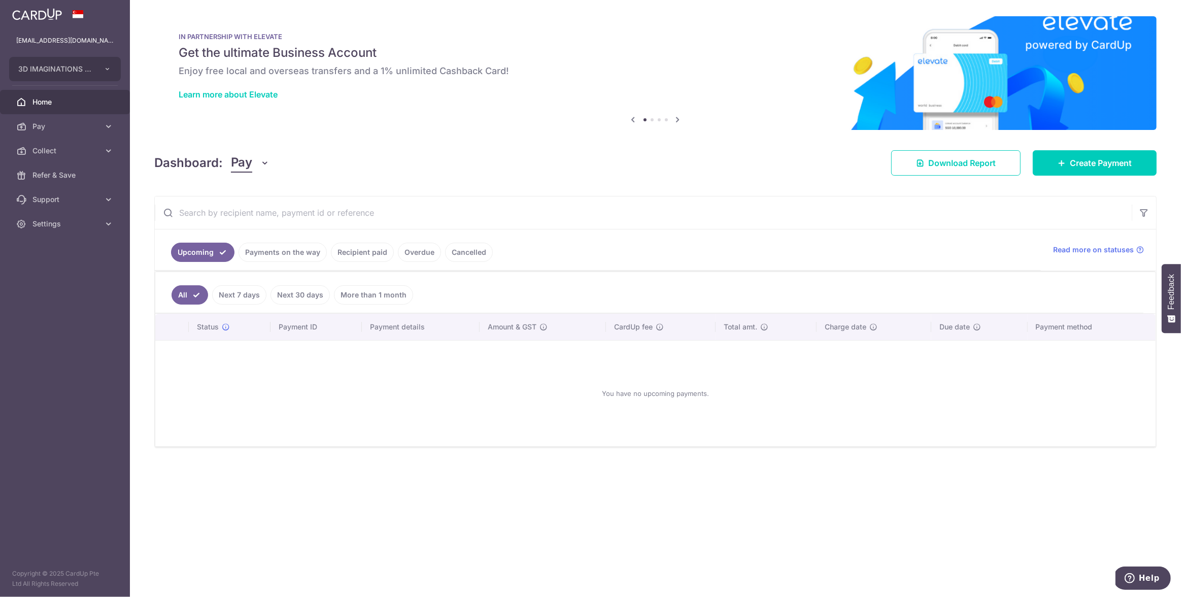 Image resolution: width=1181 pixels, height=597 pixels. What do you see at coordinates (655, 71) in the screenshot?
I see `h6: Enjoy free local and overseas transfers and a 1% unlimited Cashback Card!` at bounding box center [655, 71].